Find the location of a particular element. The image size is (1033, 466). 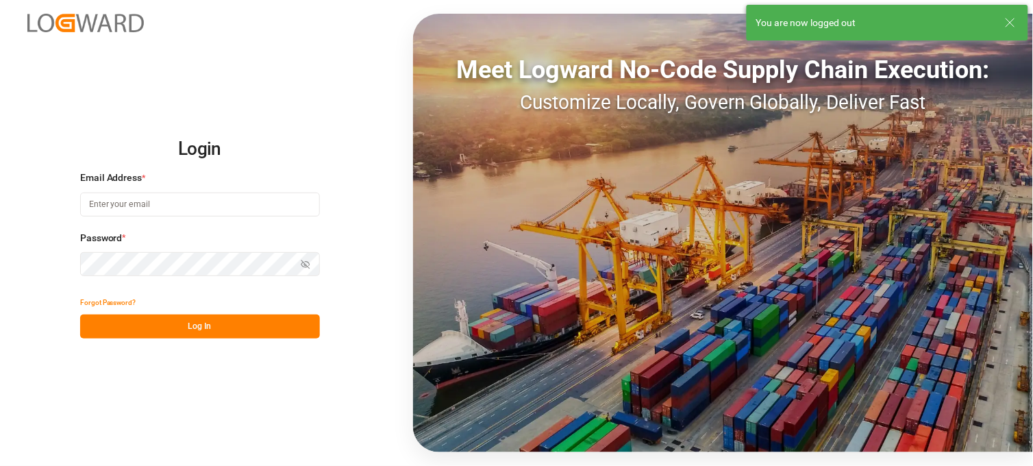

input: Enter your email is located at coordinates (200, 204).